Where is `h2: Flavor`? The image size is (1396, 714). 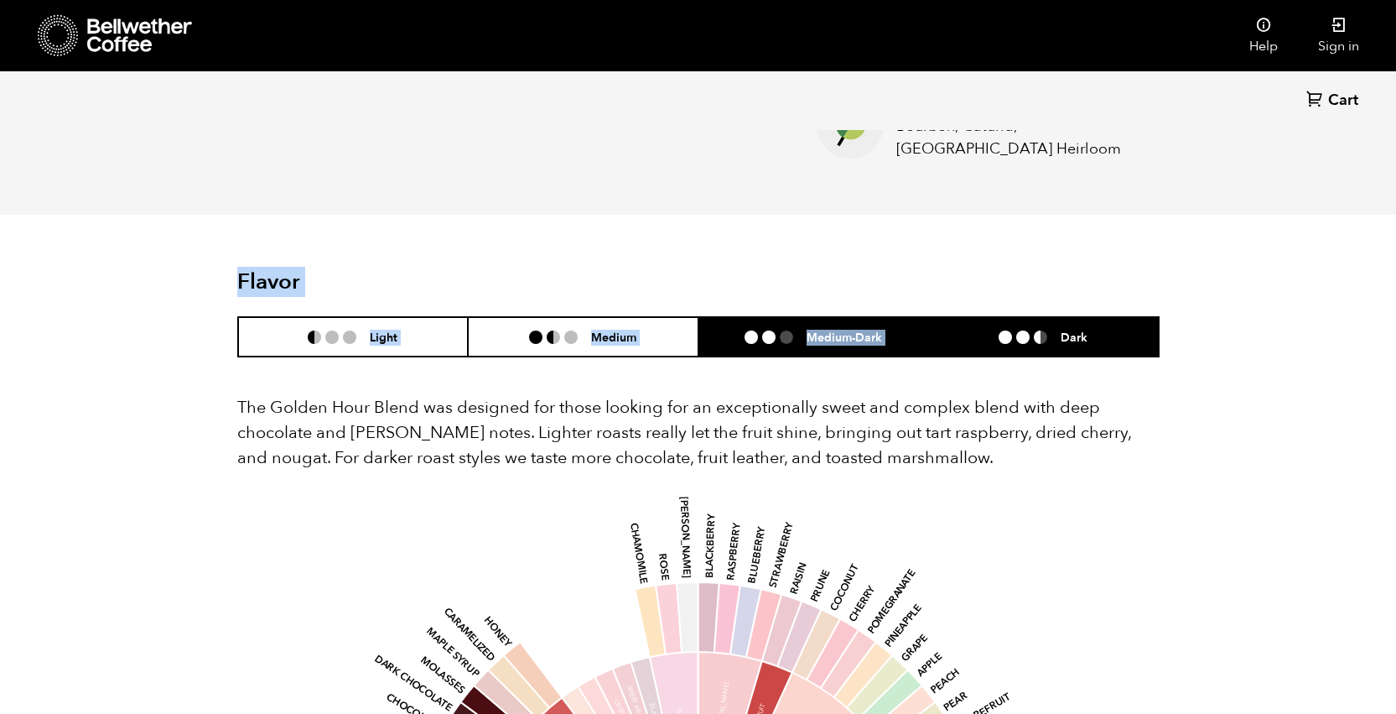
h2: Flavor is located at coordinates (391, 282).